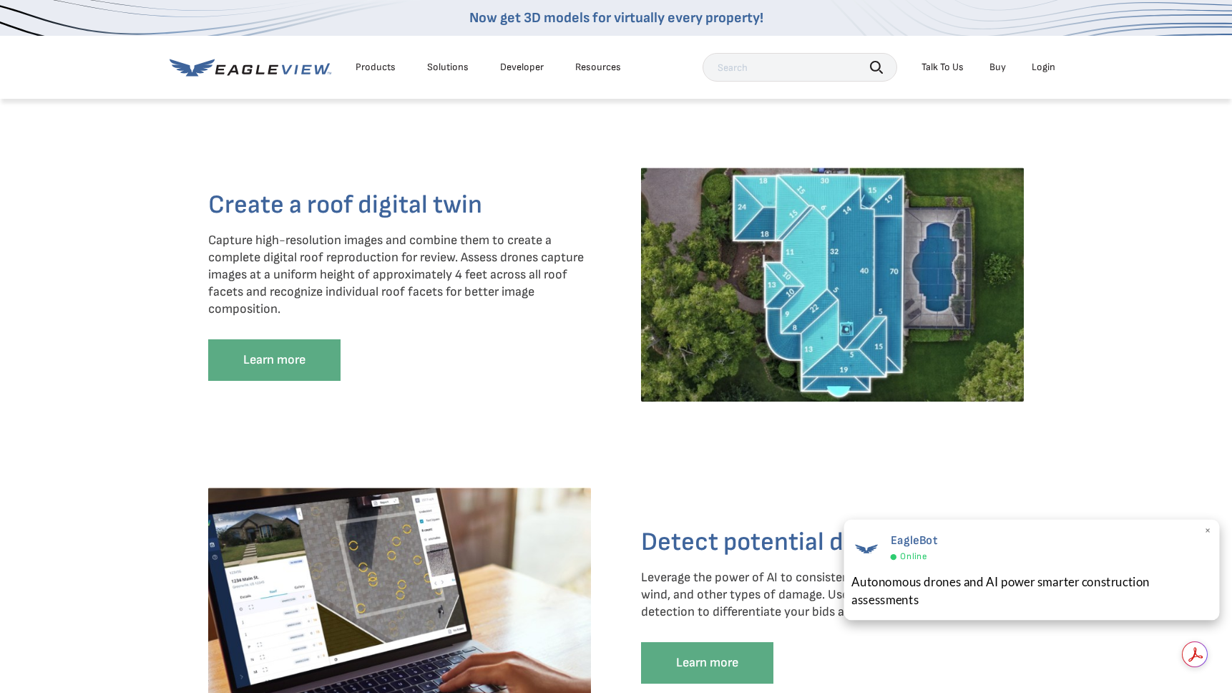 Image resolution: width=1232 pixels, height=693 pixels. What do you see at coordinates (1032, 590) in the screenshot?
I see `div: Autonomous drones and AI power smarter construction assessments` at bounding box center [1032, 590].